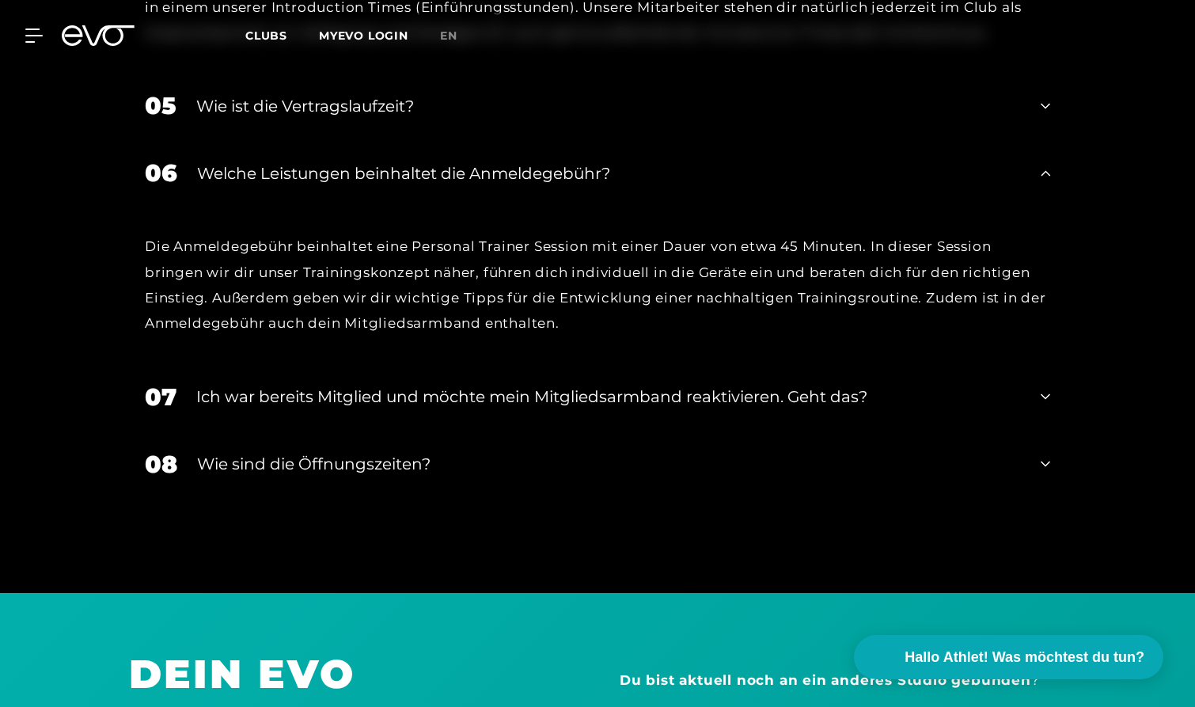  Describe the element at coordinates (363, 36) in the screenshot. I see `a: MYEVO LOGIN` at that location.